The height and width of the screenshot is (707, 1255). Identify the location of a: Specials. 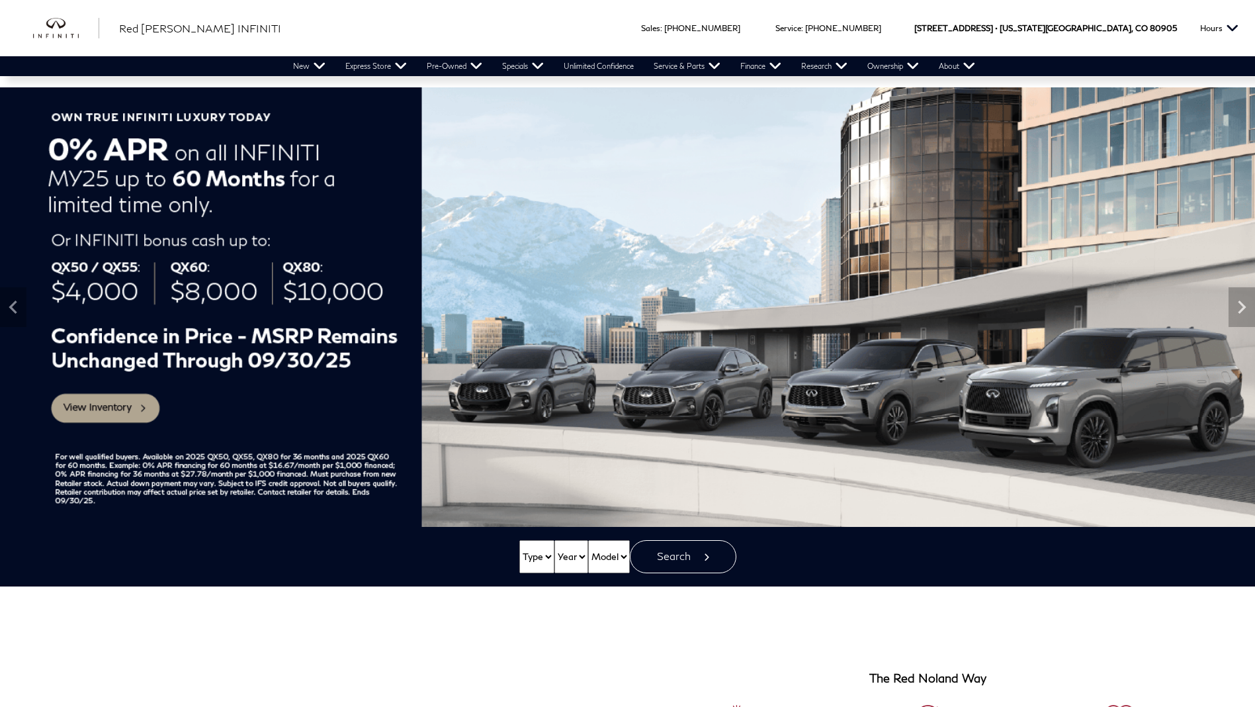
(523, 66).